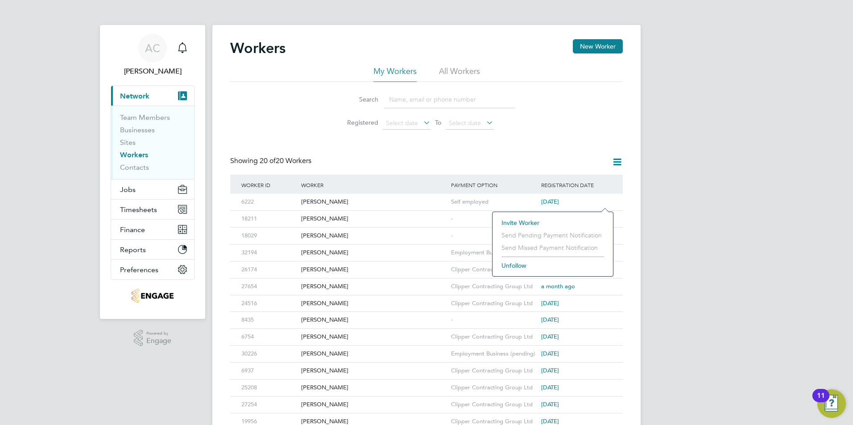 This screenshot has width=853, height=425. I want to click on div: 18211, so click(269, 219).